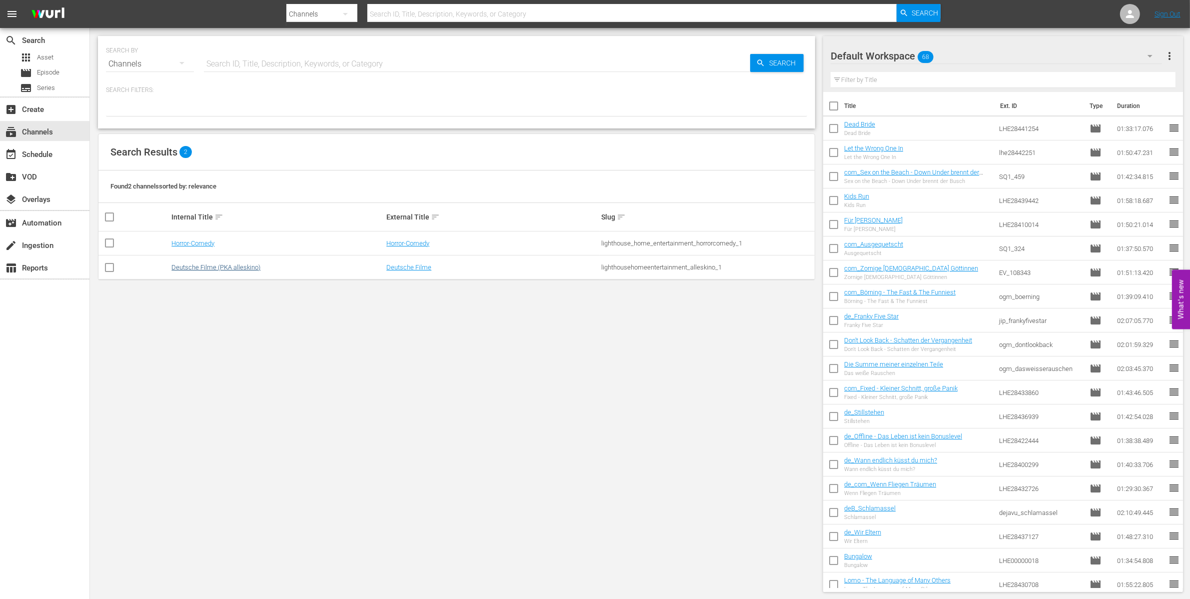  I want to click on td: SQ1_459, so click(1040, 176).